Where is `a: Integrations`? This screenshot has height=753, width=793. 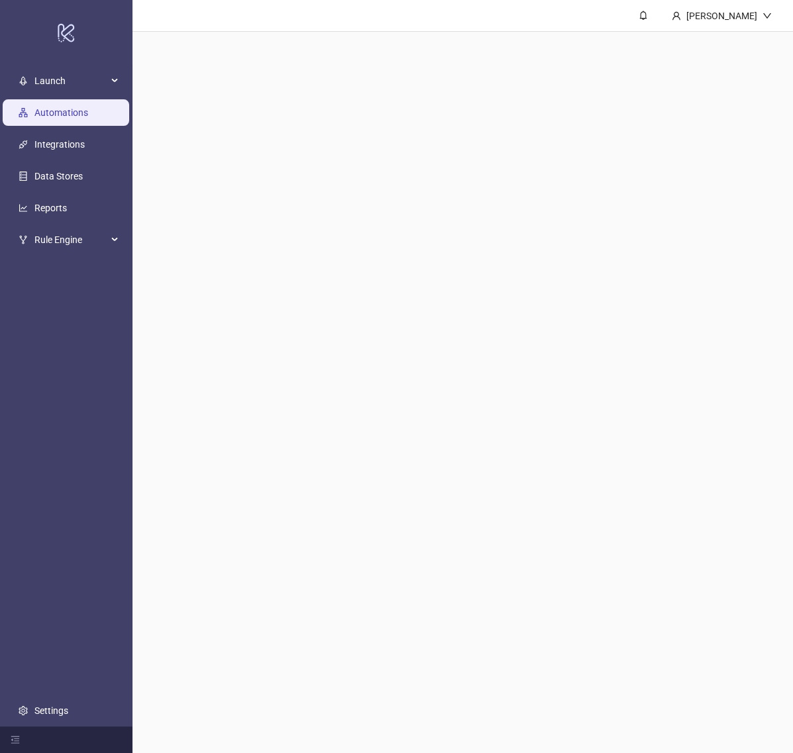 a: Integrations is located at coordinates (60, 144).